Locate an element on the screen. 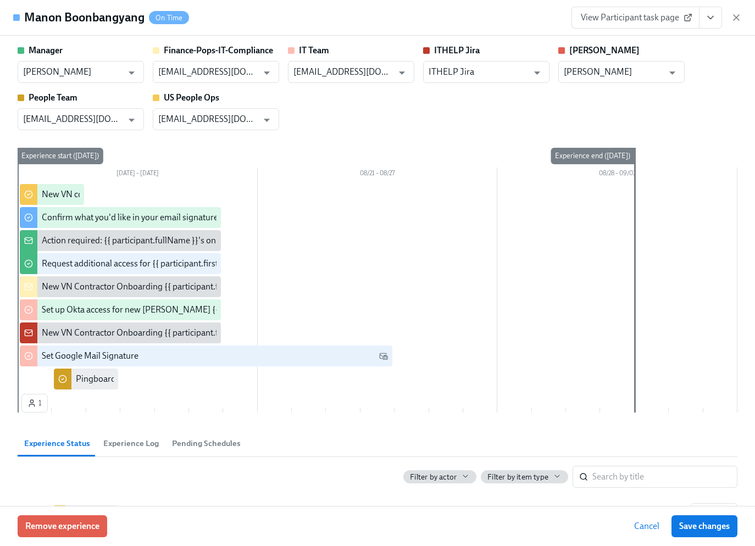  button: Filter by item type is located at coordinates (524, 477).